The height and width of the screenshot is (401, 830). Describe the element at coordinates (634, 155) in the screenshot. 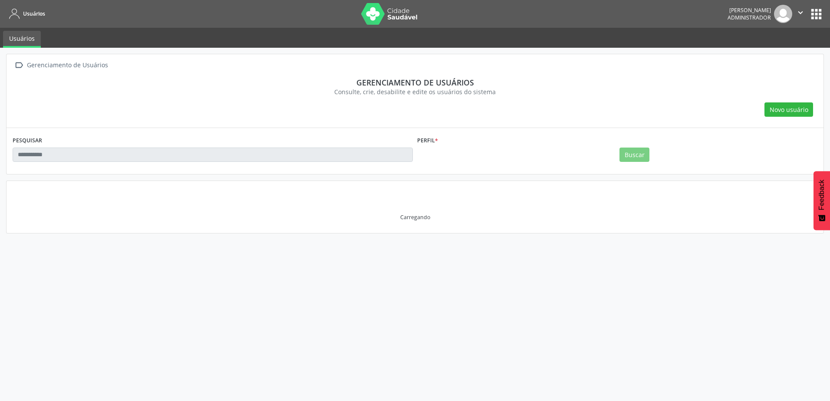

I see `button: Buscar` at that location.